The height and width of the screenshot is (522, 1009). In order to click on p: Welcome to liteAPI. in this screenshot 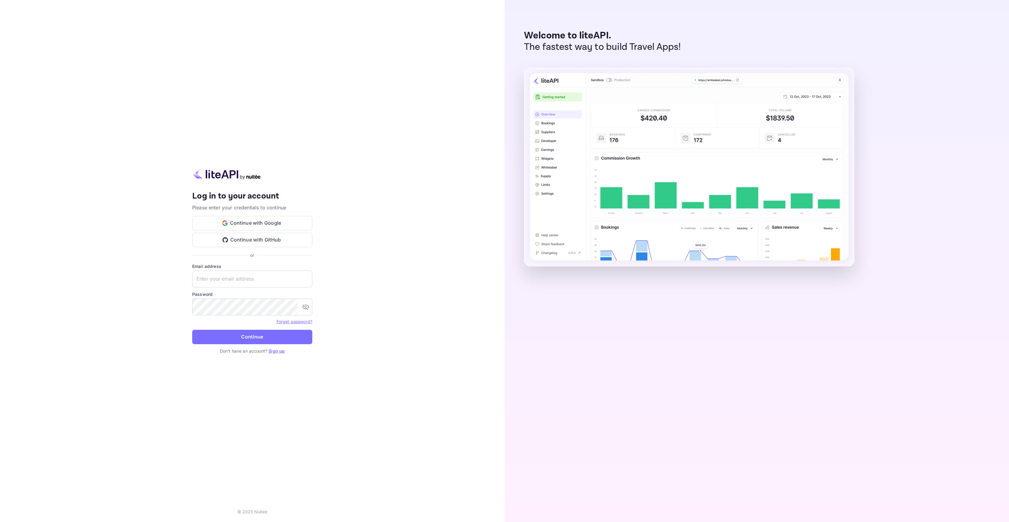, I will do `click(603, 36)`.